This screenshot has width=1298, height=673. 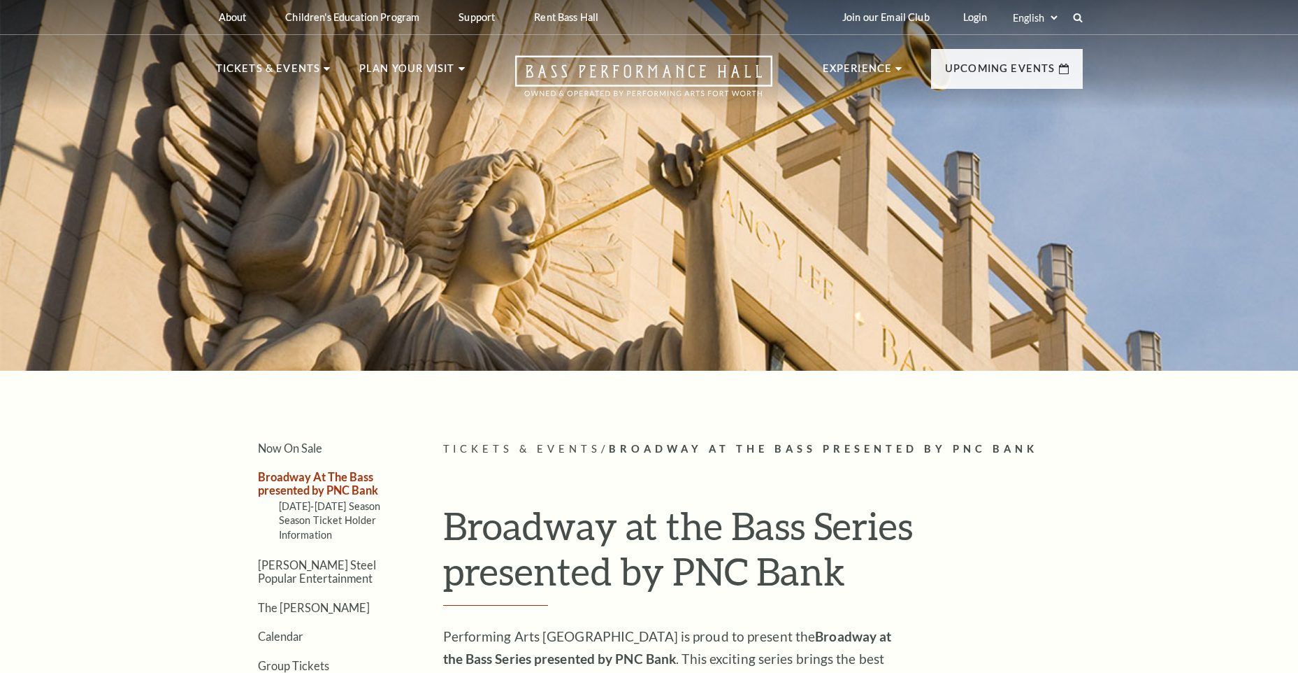 I want to click on p: Children's Education Program, so click(x=352, y=17).